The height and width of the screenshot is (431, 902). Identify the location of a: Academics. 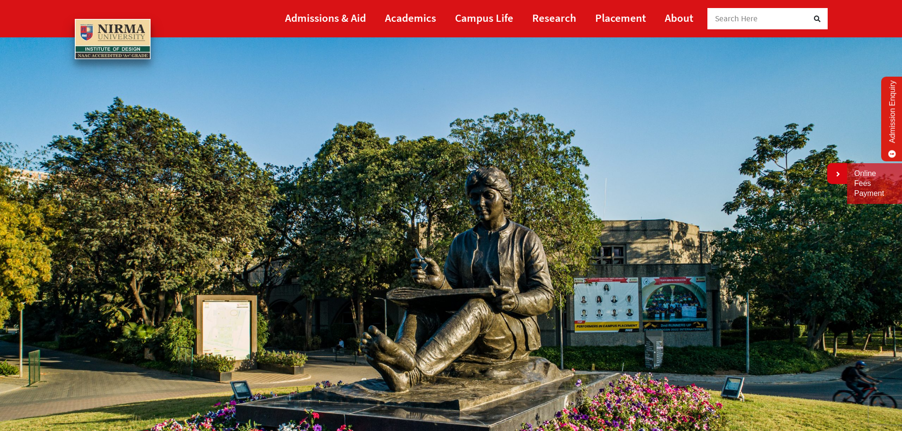
(410, 18).